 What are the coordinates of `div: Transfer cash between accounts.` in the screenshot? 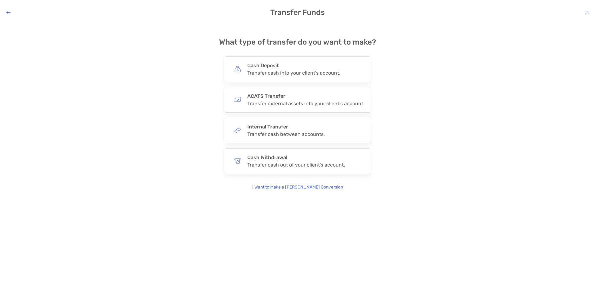 It's located at (286, 134).